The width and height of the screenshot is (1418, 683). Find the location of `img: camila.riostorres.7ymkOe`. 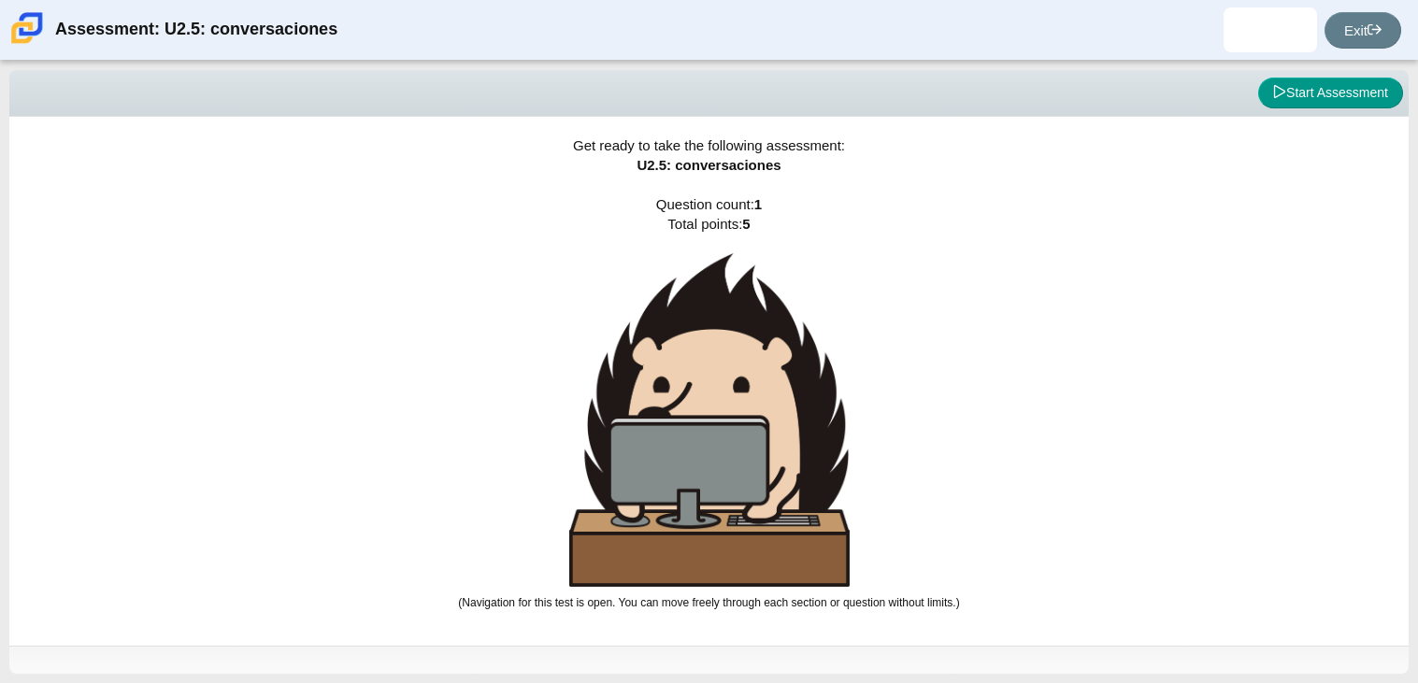

img: camila.riostorres.7ymkOe is located at coordinates (1270, 30).